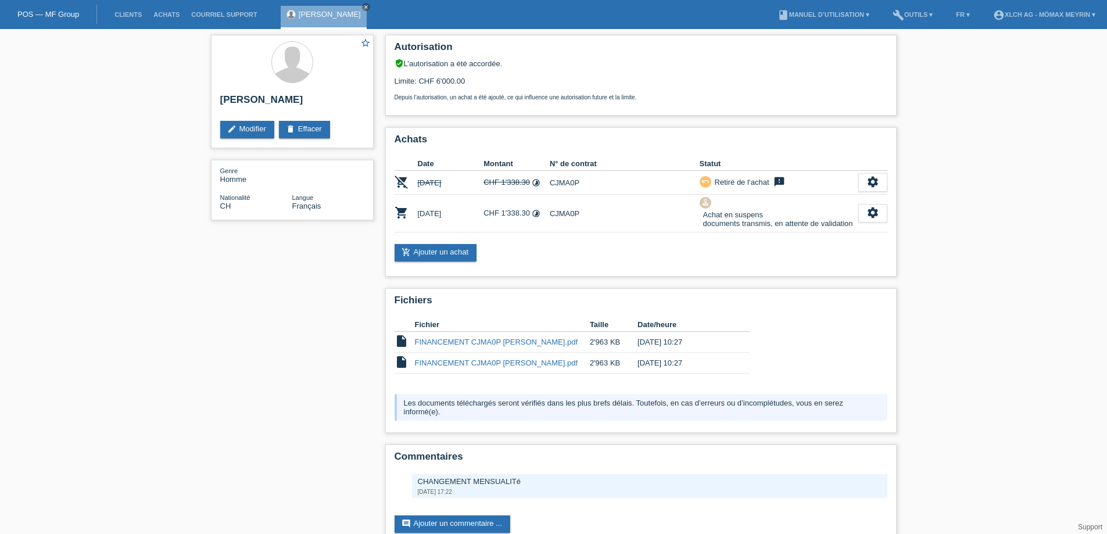  Describe the element at coordinates (625, 164) in the screenshot. I see `th: N° de contrat` at that location.